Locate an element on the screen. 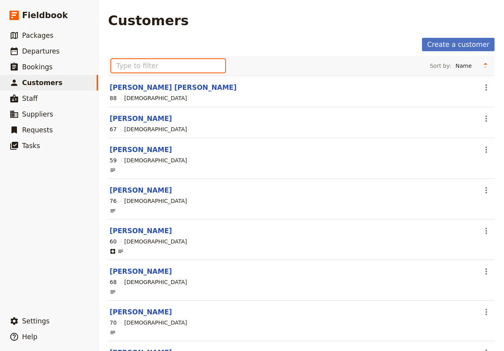 The height and width of the screenshot is (351, 504). span: Departures is located at coordinates (41, 51).